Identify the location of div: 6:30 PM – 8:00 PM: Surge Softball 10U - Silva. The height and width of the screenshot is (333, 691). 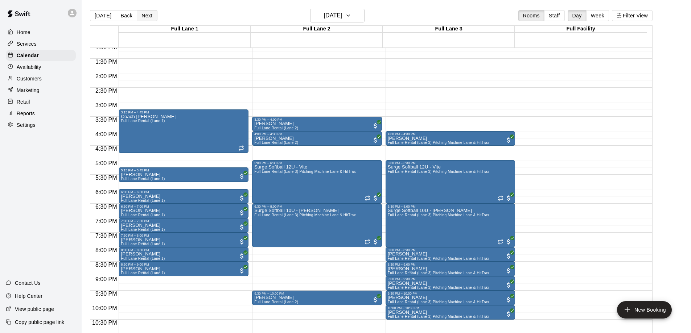
(450, 225).